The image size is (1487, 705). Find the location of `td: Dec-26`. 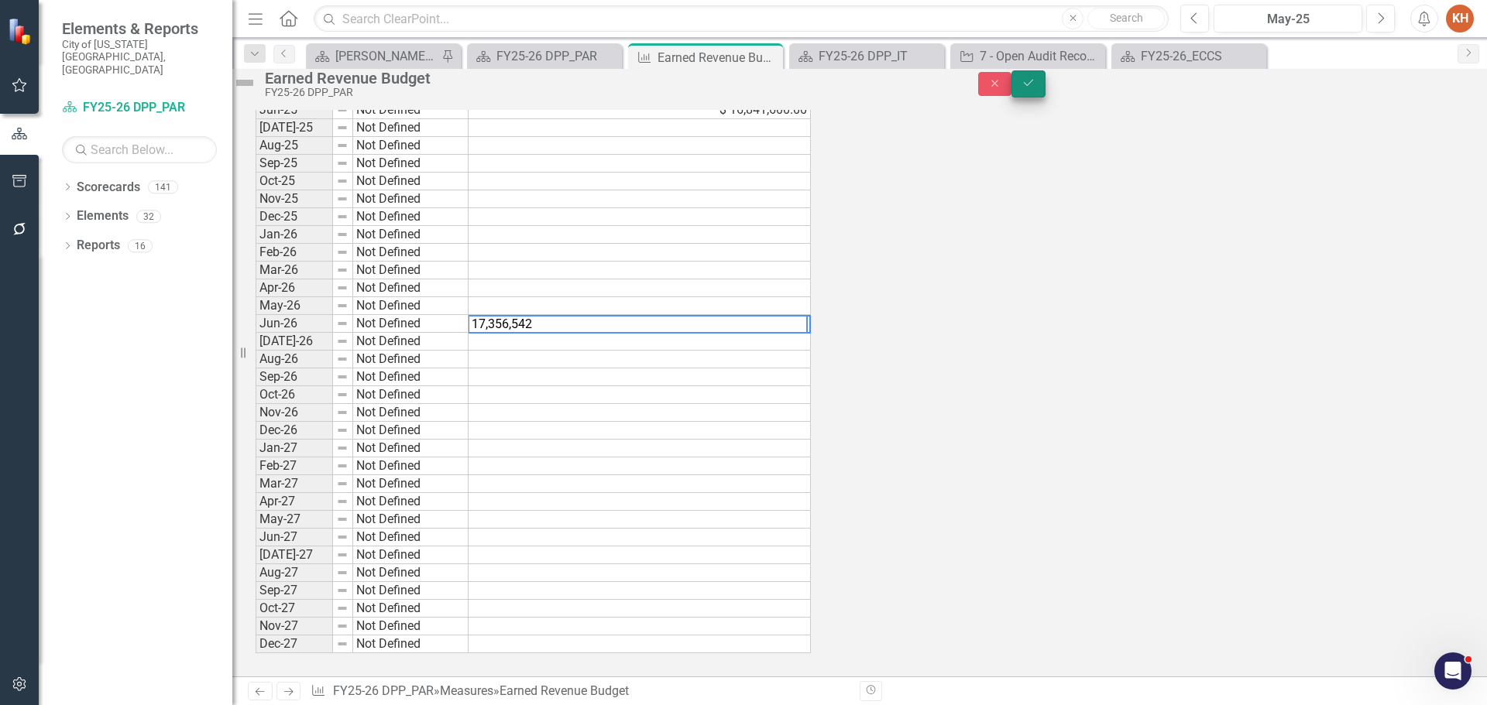

td: Dec-26 is located at coordinates (294, 431).